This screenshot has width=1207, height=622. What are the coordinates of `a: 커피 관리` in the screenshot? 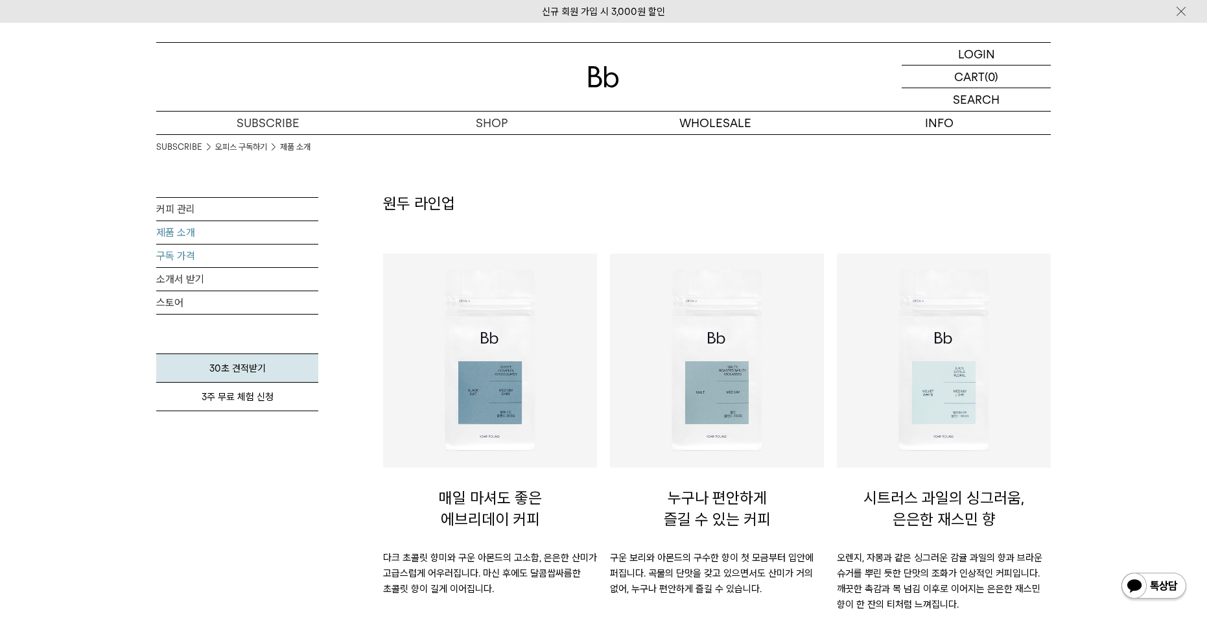 It's located at (237, 209).